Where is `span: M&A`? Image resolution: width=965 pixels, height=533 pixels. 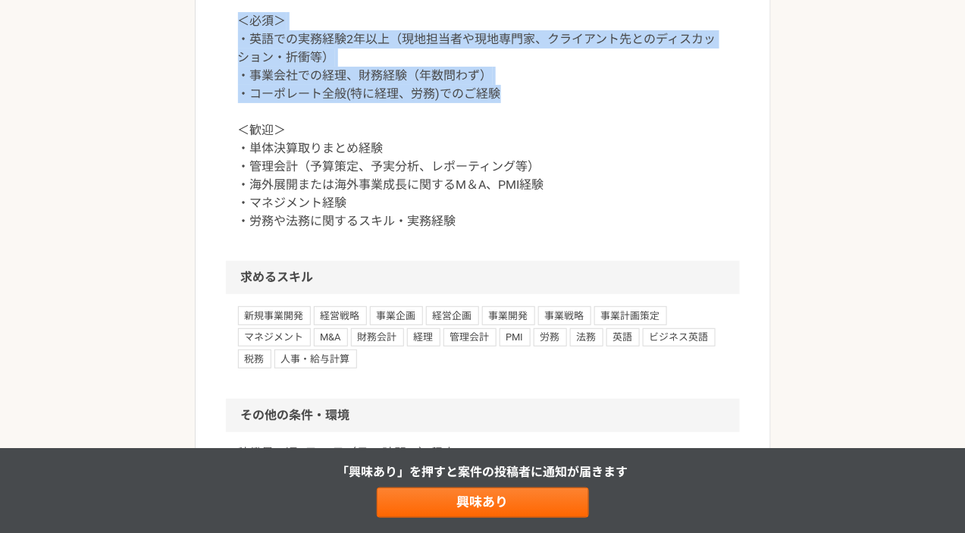 span: M&A is located at coordinates (330, 337).